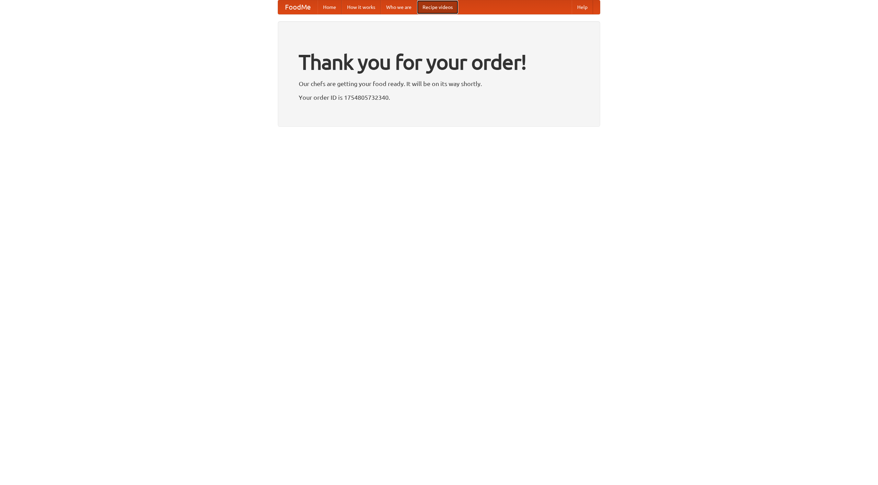 Image resolution: width=878 pixels, height=485 pixels. What do you see at coordinates (438, 7) in the screenshot?
I see `a: Recipe videos` at bounding box center [438, 7].